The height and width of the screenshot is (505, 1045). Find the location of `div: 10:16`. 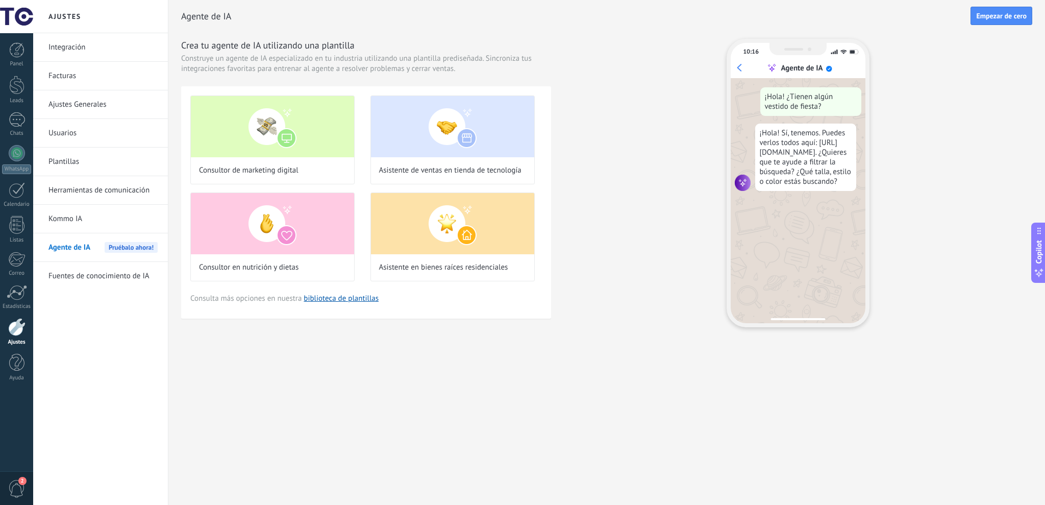

div: 10:16 is located at coordinates (751, 52).